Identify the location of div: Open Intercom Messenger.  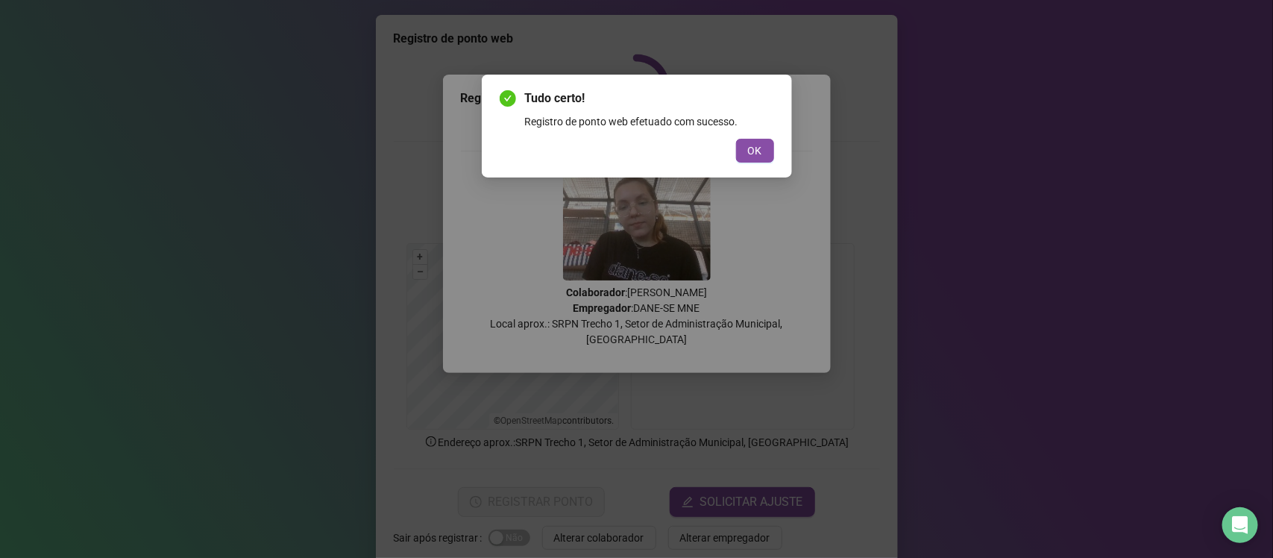
(1241, 525).